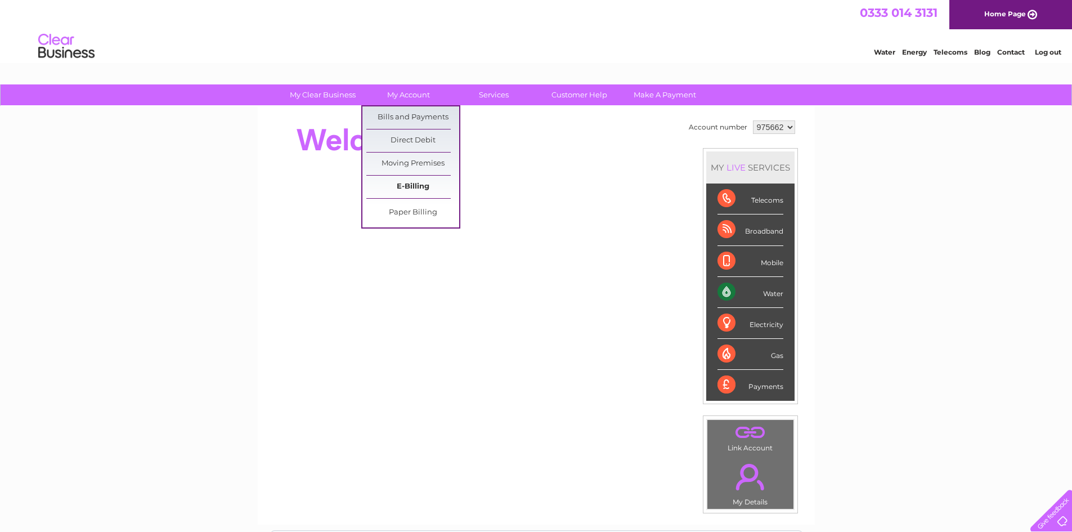 The width and height of the screenshot is (1072, 532). I want to click on a: Services, so click(494, 95).